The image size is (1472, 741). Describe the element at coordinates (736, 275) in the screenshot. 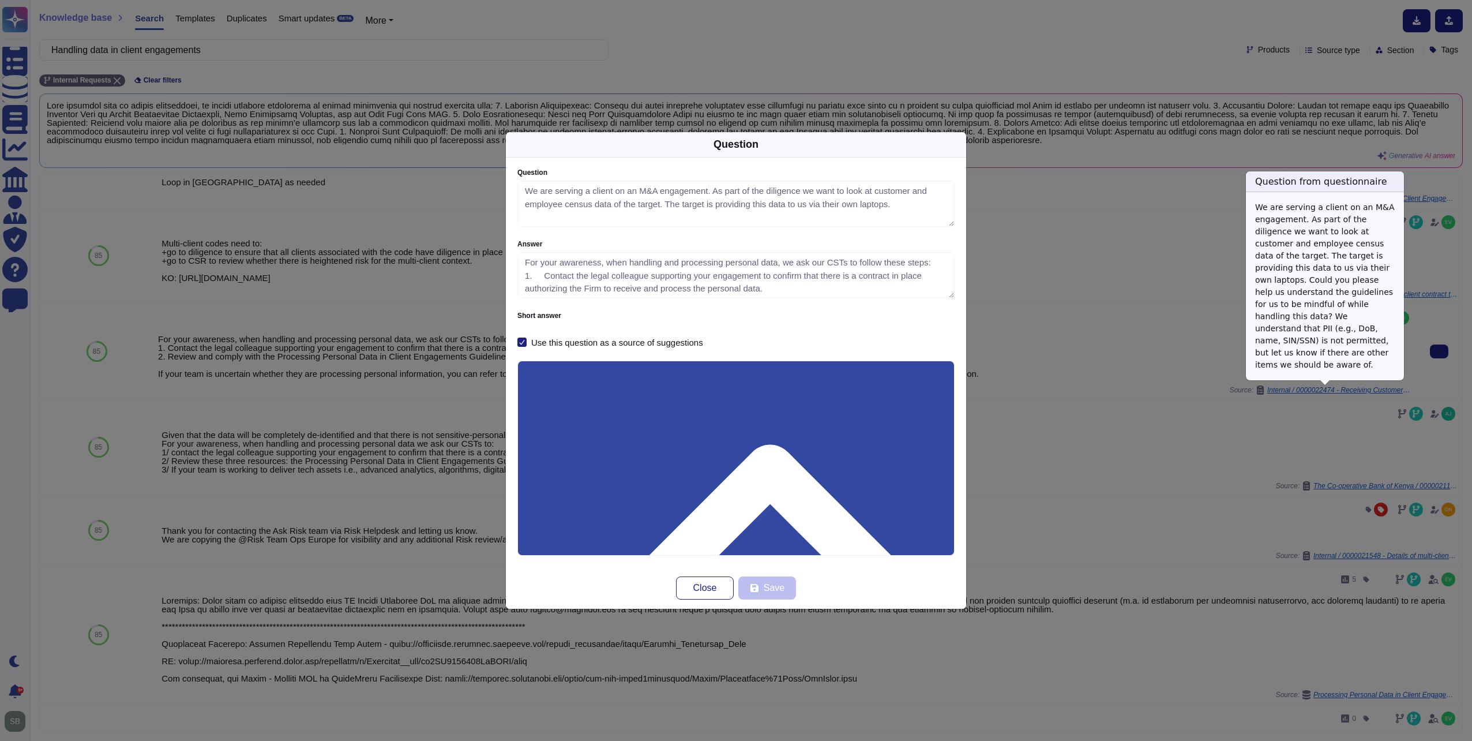

I see `textarea: For your awareness, when handling and processing personal data, we ask our CSTs to follow these s...` at that location.